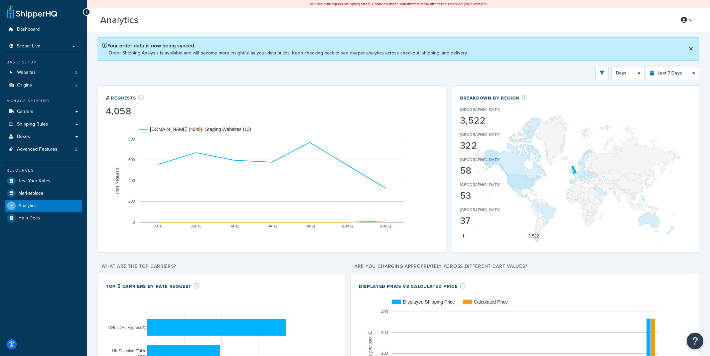 This screenshot has width=710, height=356. I want to click on div: 4,058, so click(125, 111).